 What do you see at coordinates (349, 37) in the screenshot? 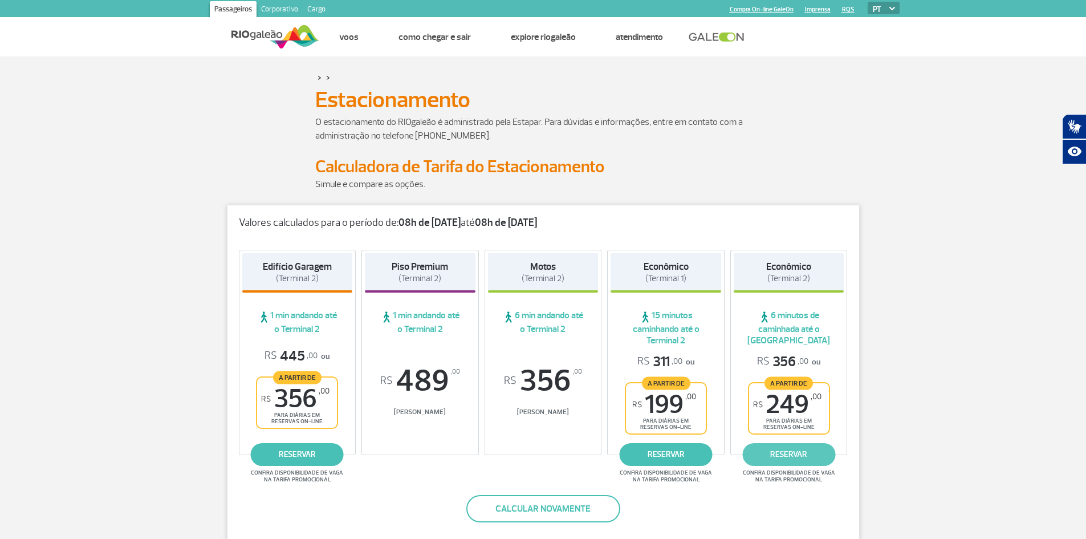
I see `a: Voos` at bounding box center [349, 37].